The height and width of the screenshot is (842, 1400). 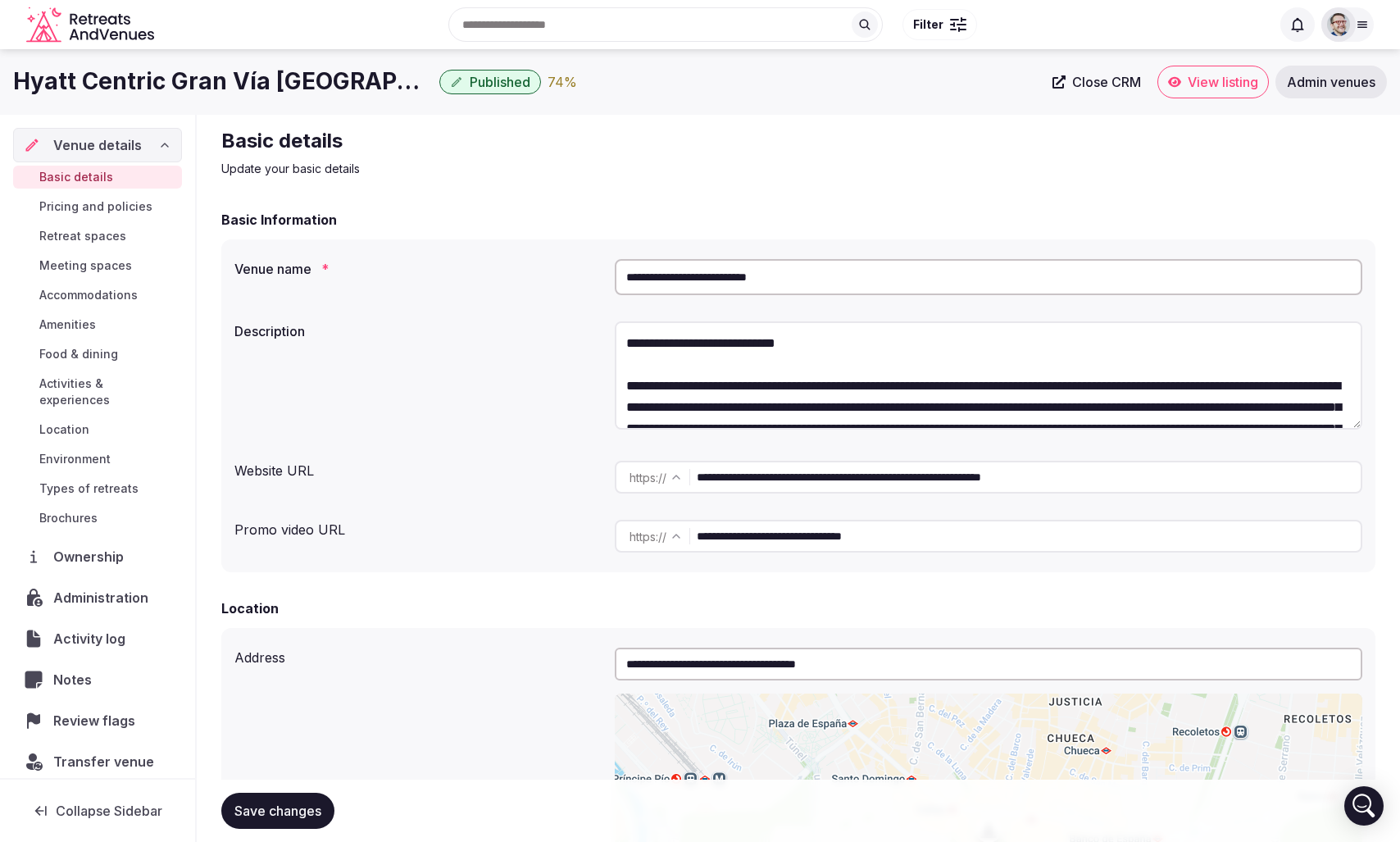 I want to click on a: Brochures, so click(x=98, y=519).